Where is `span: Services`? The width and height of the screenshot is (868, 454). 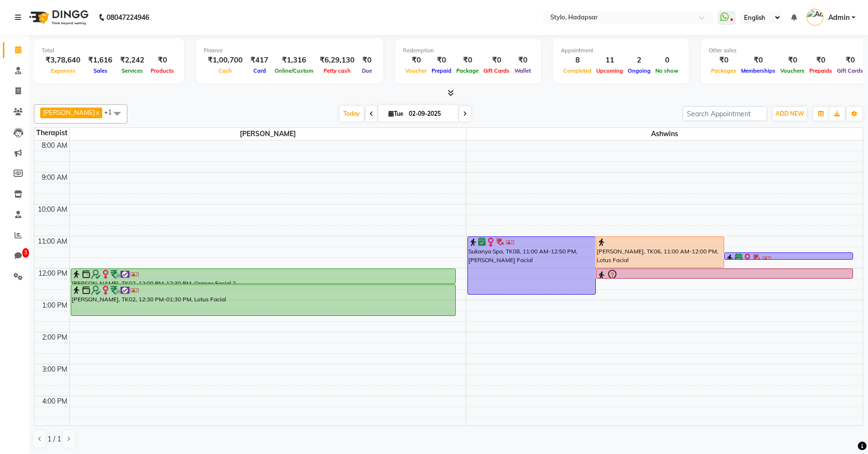
span: Services is located at coordinates (132, 71).